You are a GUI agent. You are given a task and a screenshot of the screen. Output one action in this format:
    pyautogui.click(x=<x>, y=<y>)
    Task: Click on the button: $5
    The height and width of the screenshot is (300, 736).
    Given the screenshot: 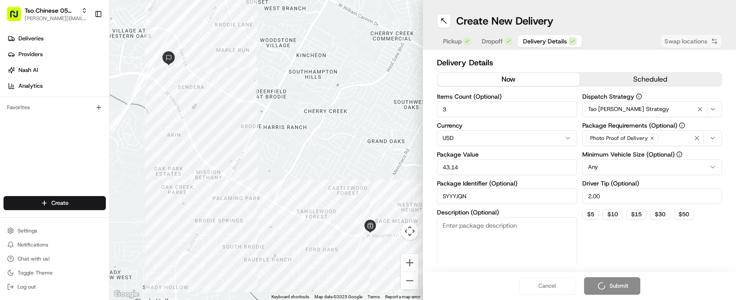 What is the action you would take?
    pyautogui.click(x=590, y=215)
    